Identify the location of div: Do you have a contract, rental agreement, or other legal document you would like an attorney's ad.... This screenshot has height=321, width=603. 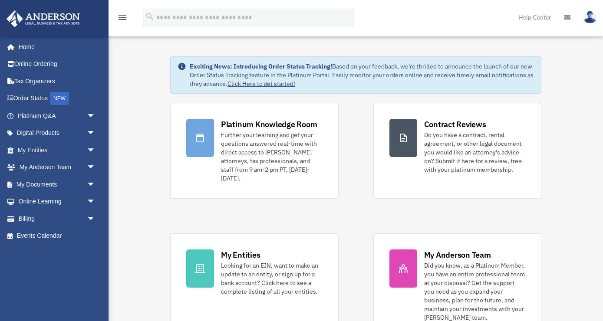
(475, 152).